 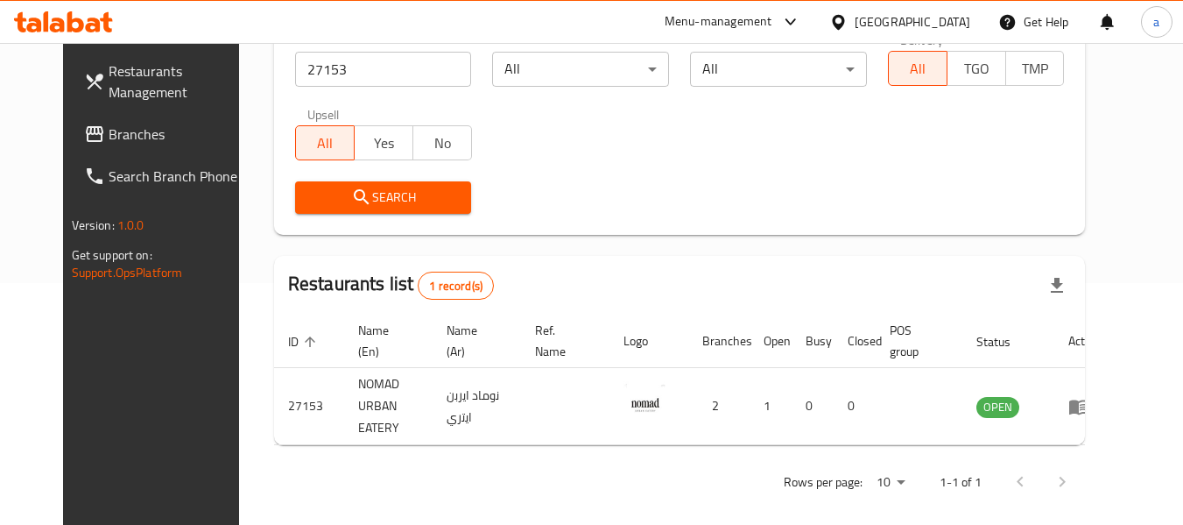 I want to click on span: Search, so click(x=384, y=197).